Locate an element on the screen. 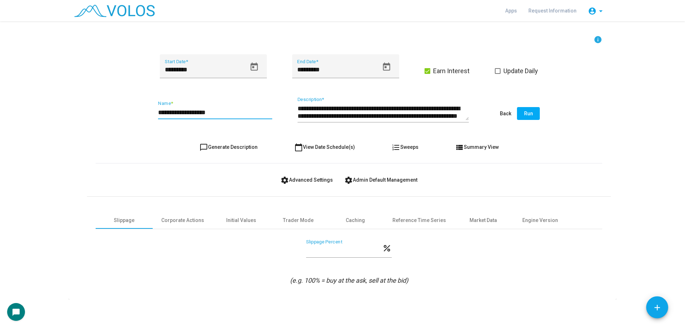  a: Request Information is located at coordinates (552, 11).